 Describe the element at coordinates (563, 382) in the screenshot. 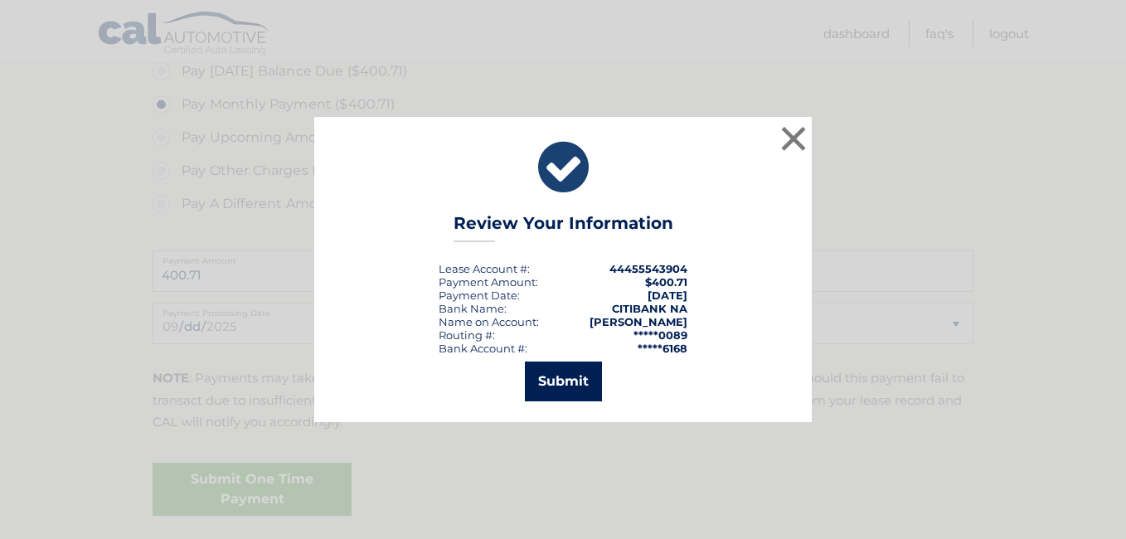

I see `button: Submit` at that location.